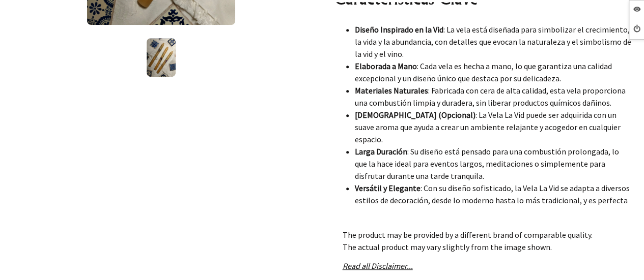  Describe the element at coordinates (381, 152) in the screenshot. I see `strong: Larga Duración` at that location.